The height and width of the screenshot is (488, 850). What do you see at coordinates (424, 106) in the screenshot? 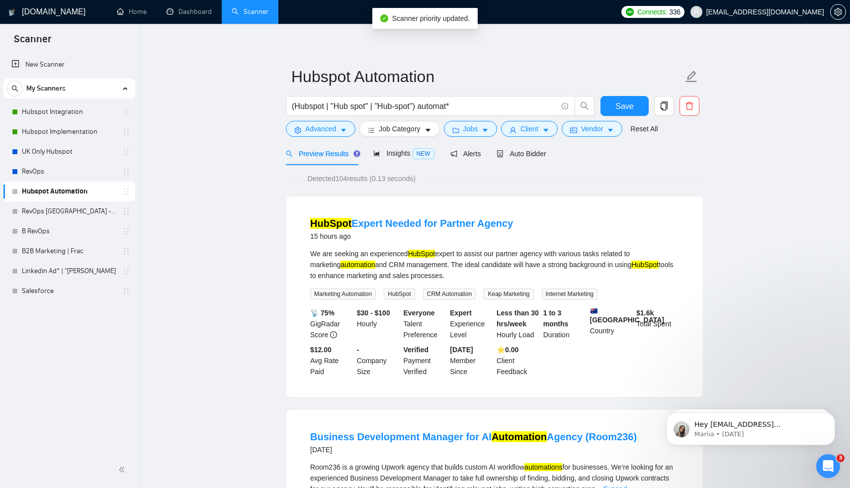
I see `input: Search Freelance Jobs...` at bounding box center [424, 106].